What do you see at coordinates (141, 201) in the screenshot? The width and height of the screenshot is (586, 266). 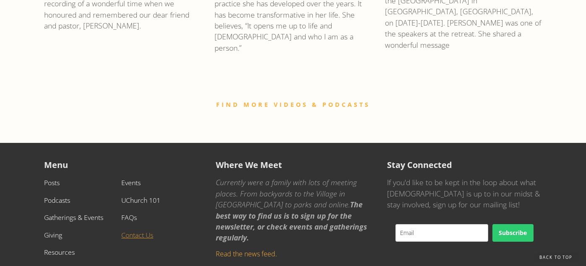 I see `a: UChurch 101` at bounding box center [141, 201].